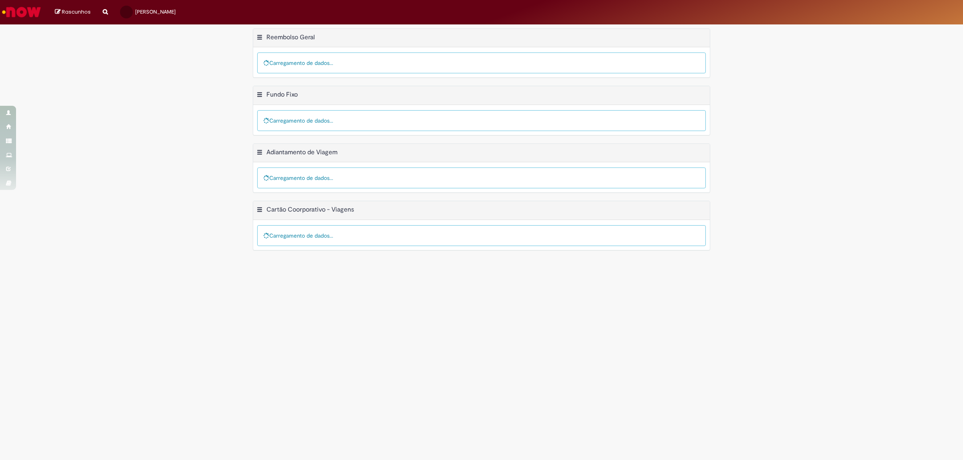  Describe the element at coordinates (310, 210) in the screenshot. I see `h2: Cartão Coorporativo - Viagens` at that location.